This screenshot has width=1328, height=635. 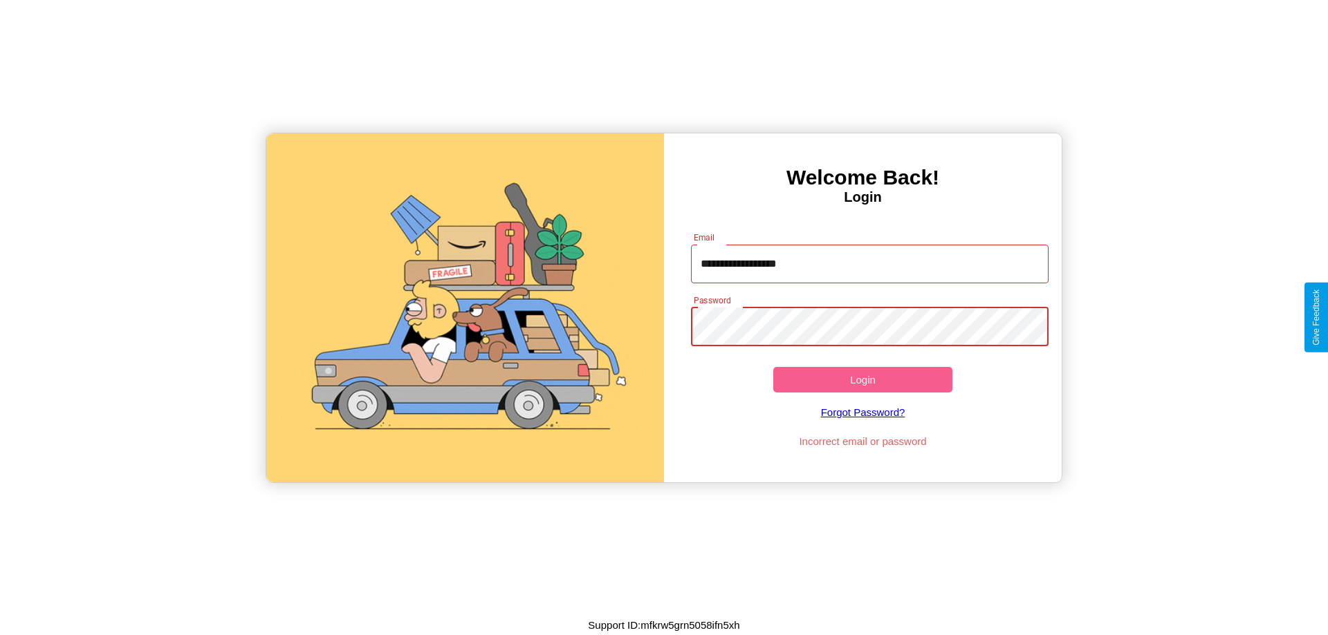 I want to click on label: Password, so click(x=711, y=300).